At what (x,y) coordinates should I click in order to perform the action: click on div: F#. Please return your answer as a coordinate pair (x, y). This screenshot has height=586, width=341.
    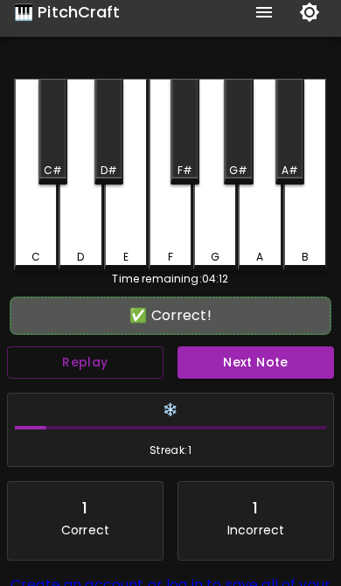
    Looking at the image, I should click on (185, 171).